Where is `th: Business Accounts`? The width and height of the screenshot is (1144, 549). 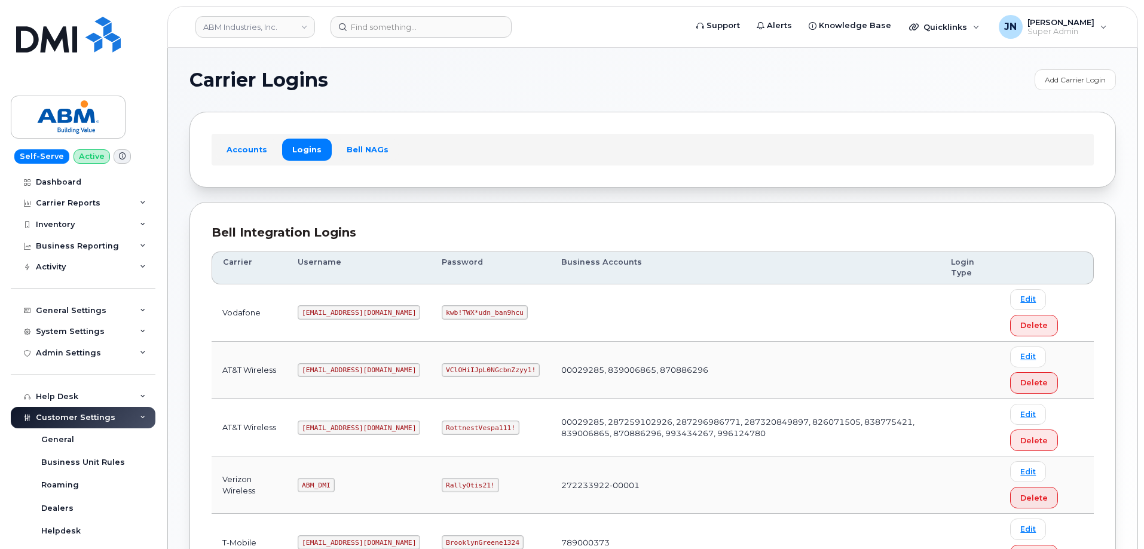
th: Business Accounts is located at coordinates (745, 268).